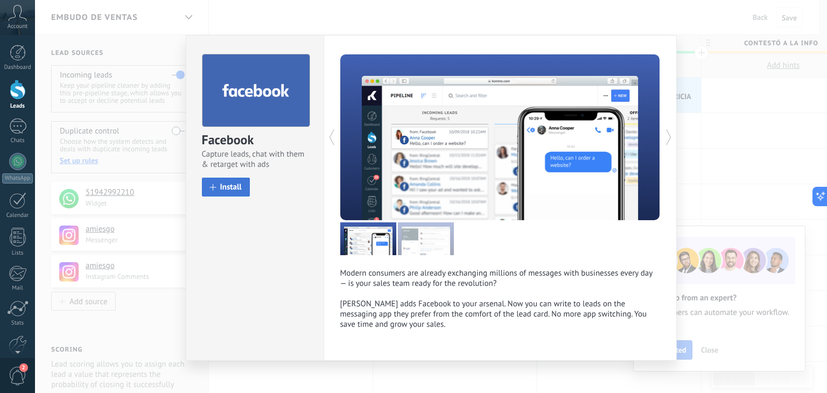 The width and height of the screenshot is (827, 393). Describe the element at coordinates (255, 159) in the screenshot. I see `span: Capture leads, chat with them & retarget with ads` at that location.